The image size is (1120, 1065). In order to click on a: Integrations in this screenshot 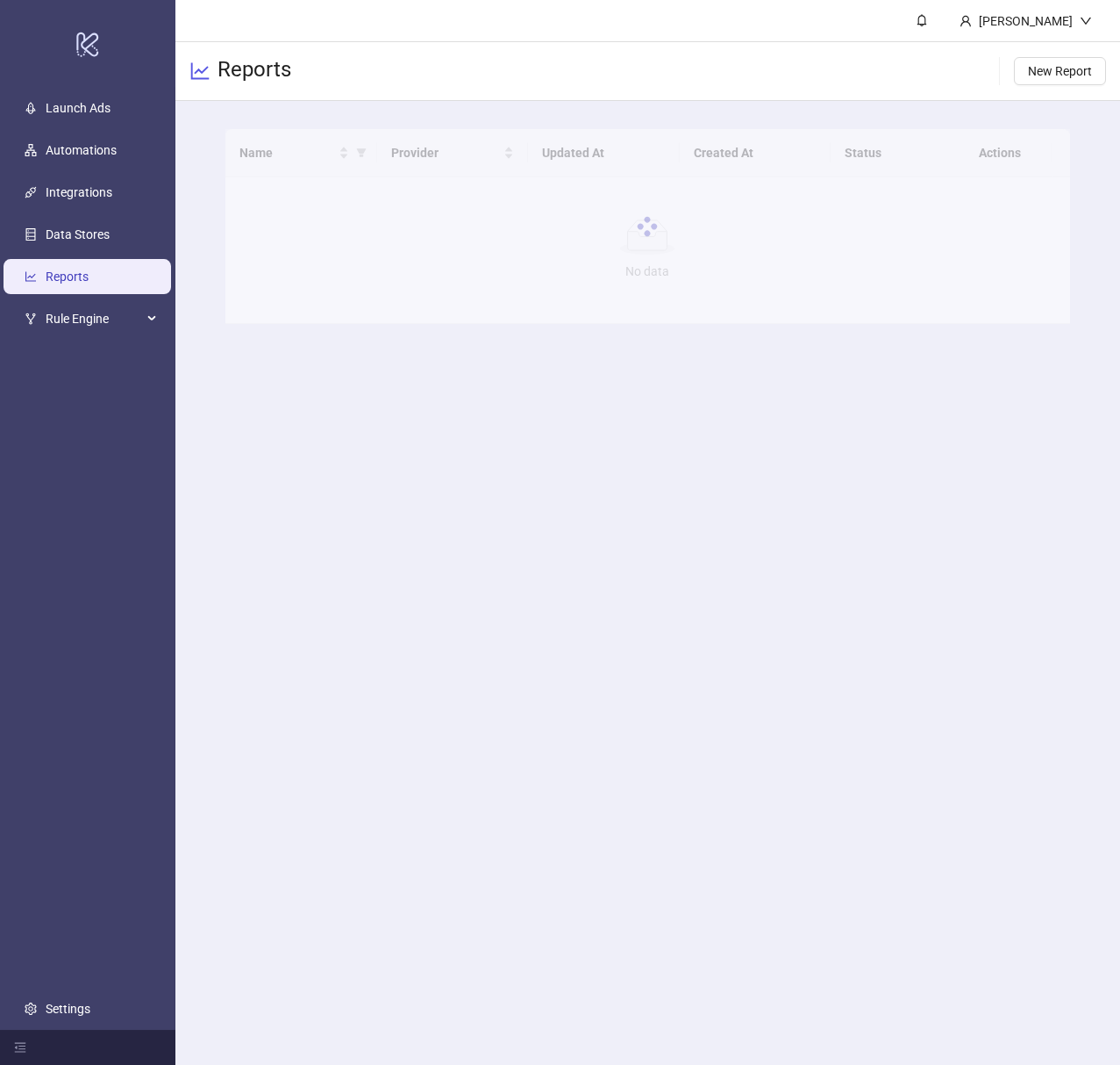, I will do `click(79, 193)`.